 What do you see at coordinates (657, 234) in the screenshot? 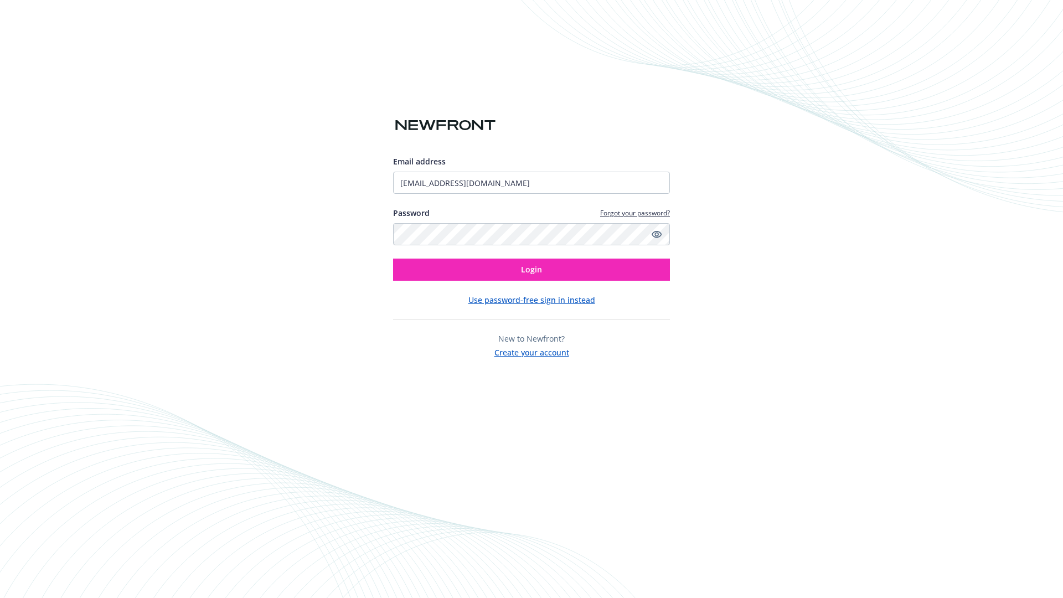
I see `a: Show password` at bounding box center [657, 234].